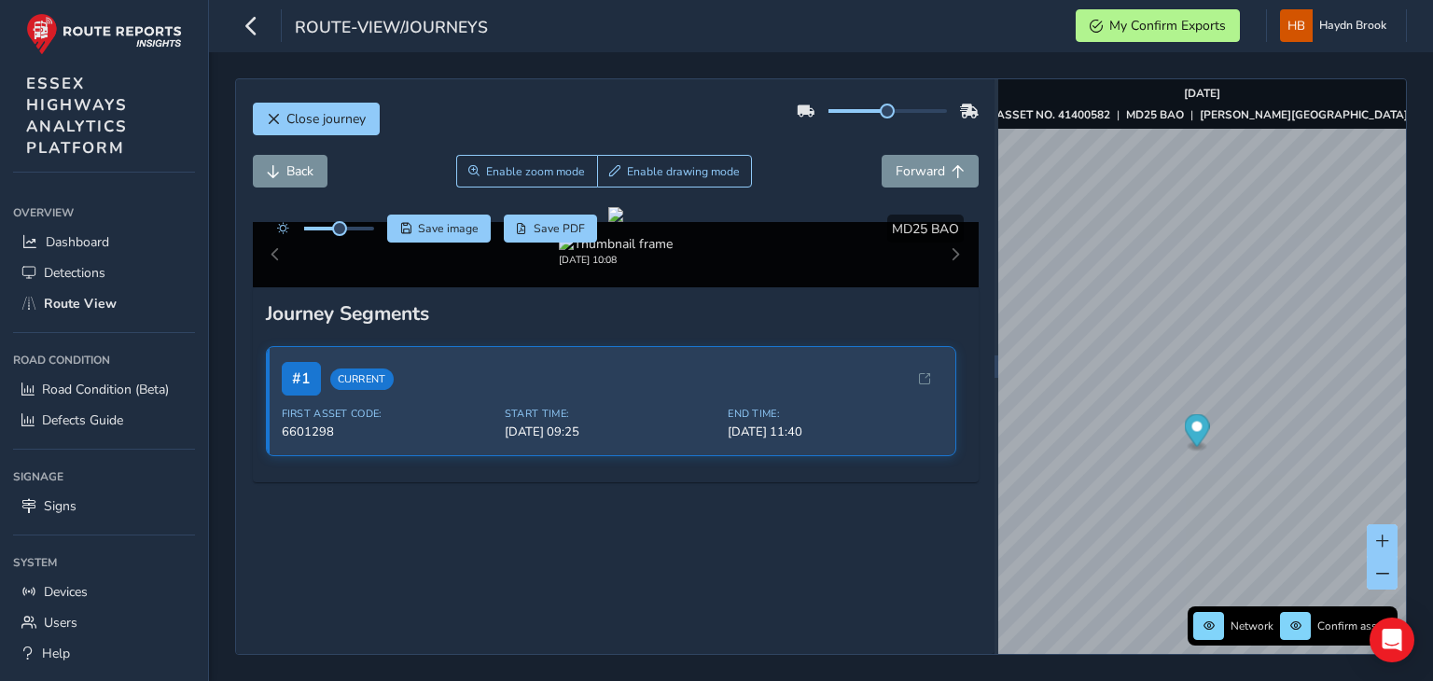  What do you see at coordinates (60, 506) in the screenshot?
I see `span: Signs` at bounding box center [60, 506].